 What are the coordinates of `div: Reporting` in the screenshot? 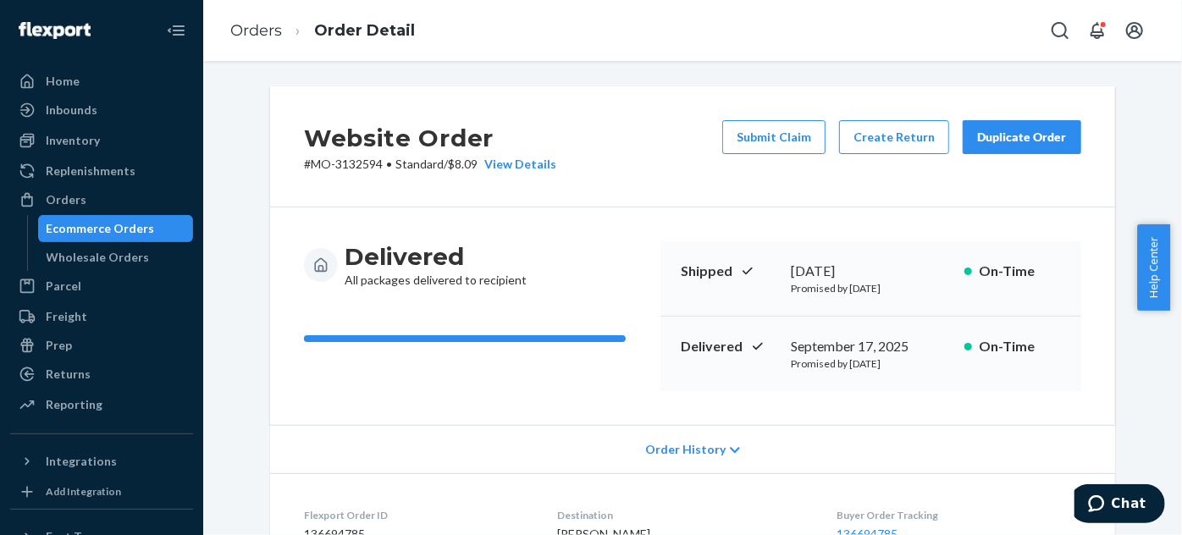 It's located at (74, 405).